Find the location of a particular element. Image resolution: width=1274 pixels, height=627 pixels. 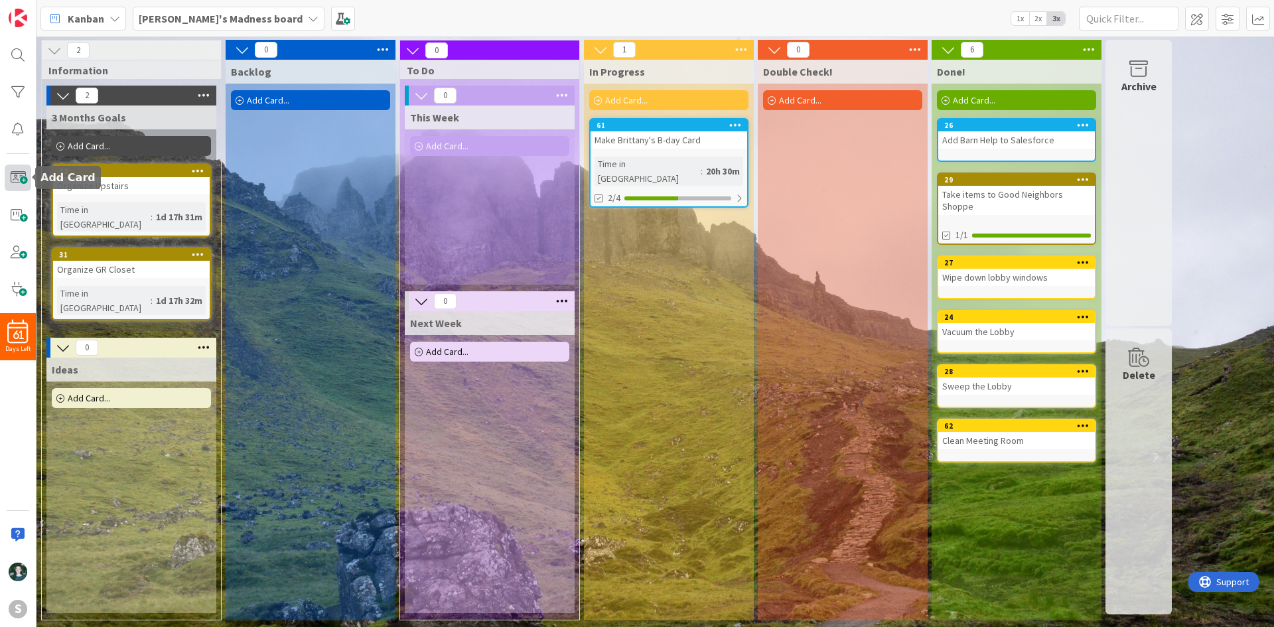

span: Support is located at coordinates (44, 10).